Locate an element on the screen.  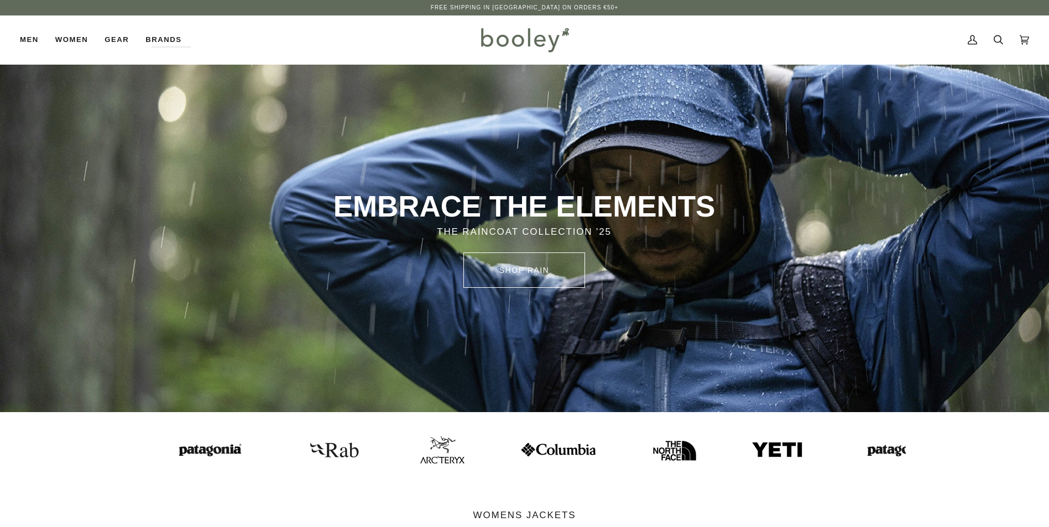
a: Men is located at coordinates (33, 40).